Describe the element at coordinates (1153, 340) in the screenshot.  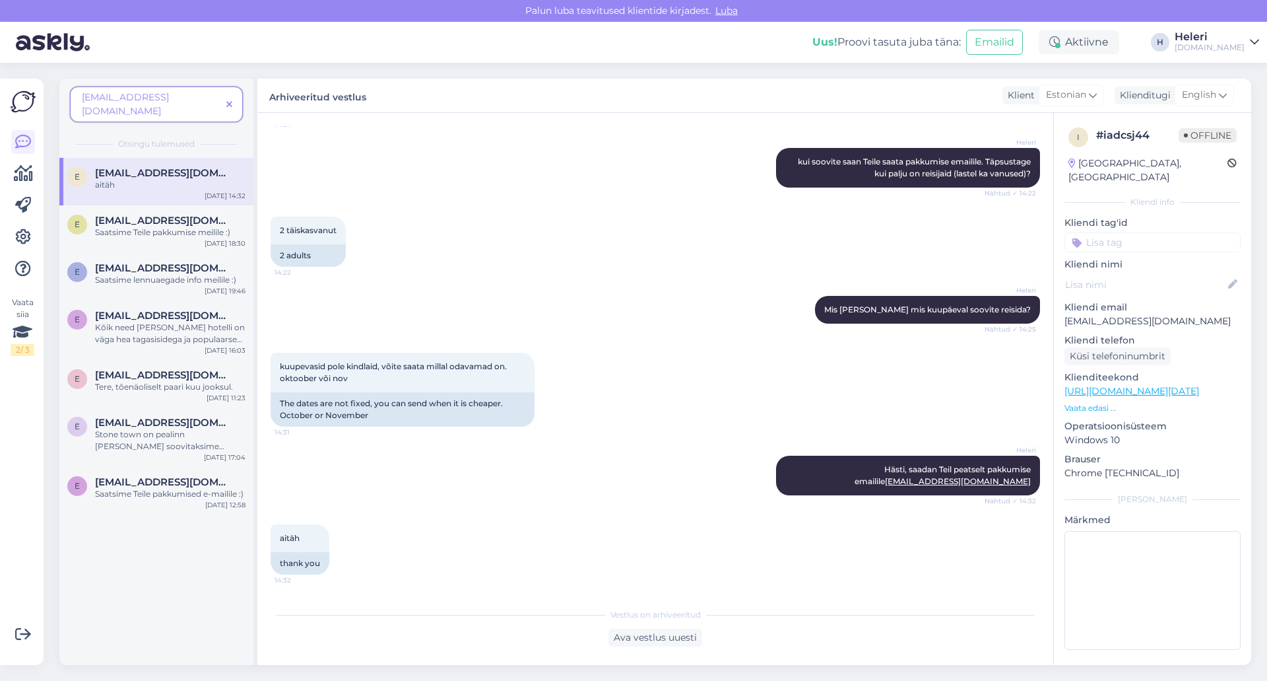
I see `p: Kliendi telefon` at that location.